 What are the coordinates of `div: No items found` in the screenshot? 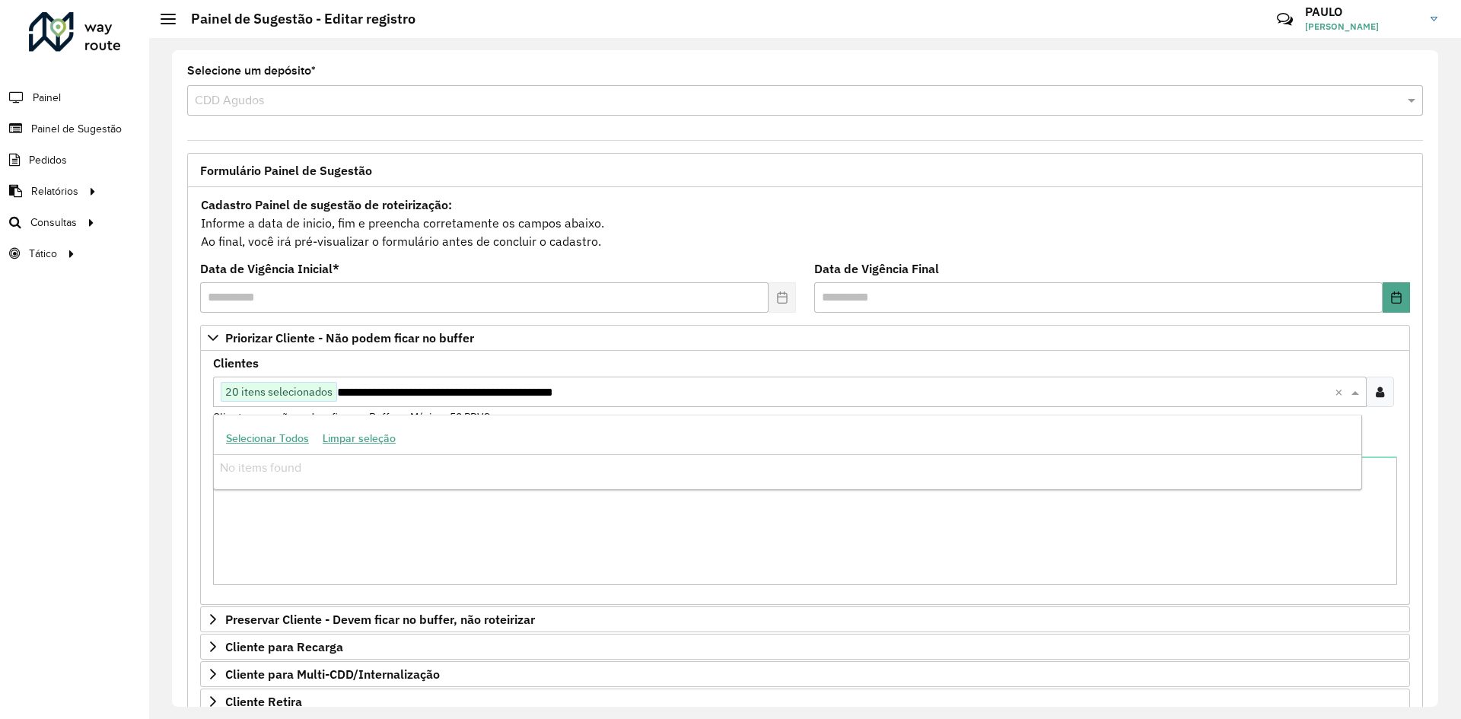 It's located at (787, 468).